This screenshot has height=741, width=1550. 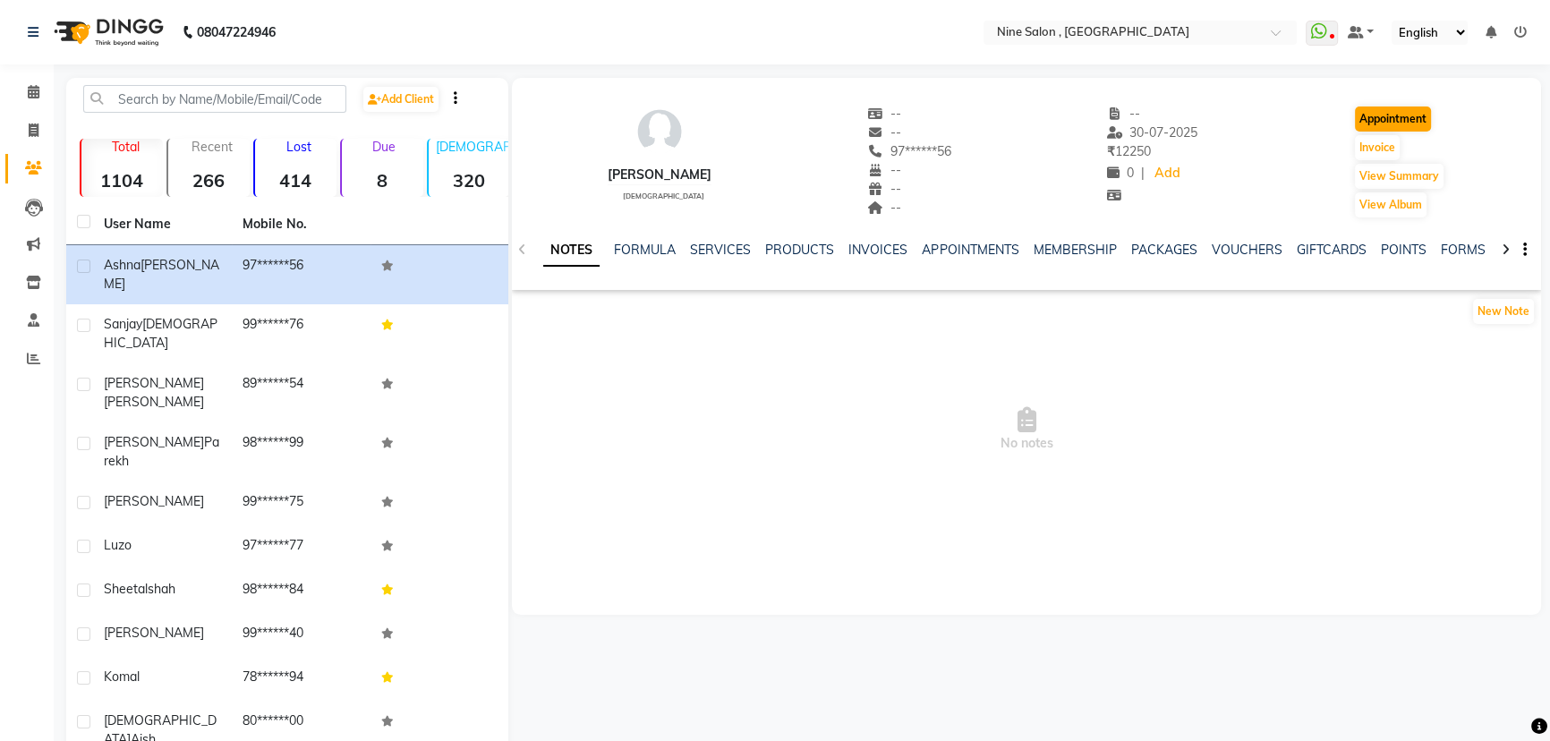 What do you see at coordinates (299, 147) in the screenshot?
I see `p: Lost` at bounding box center [299, 147].